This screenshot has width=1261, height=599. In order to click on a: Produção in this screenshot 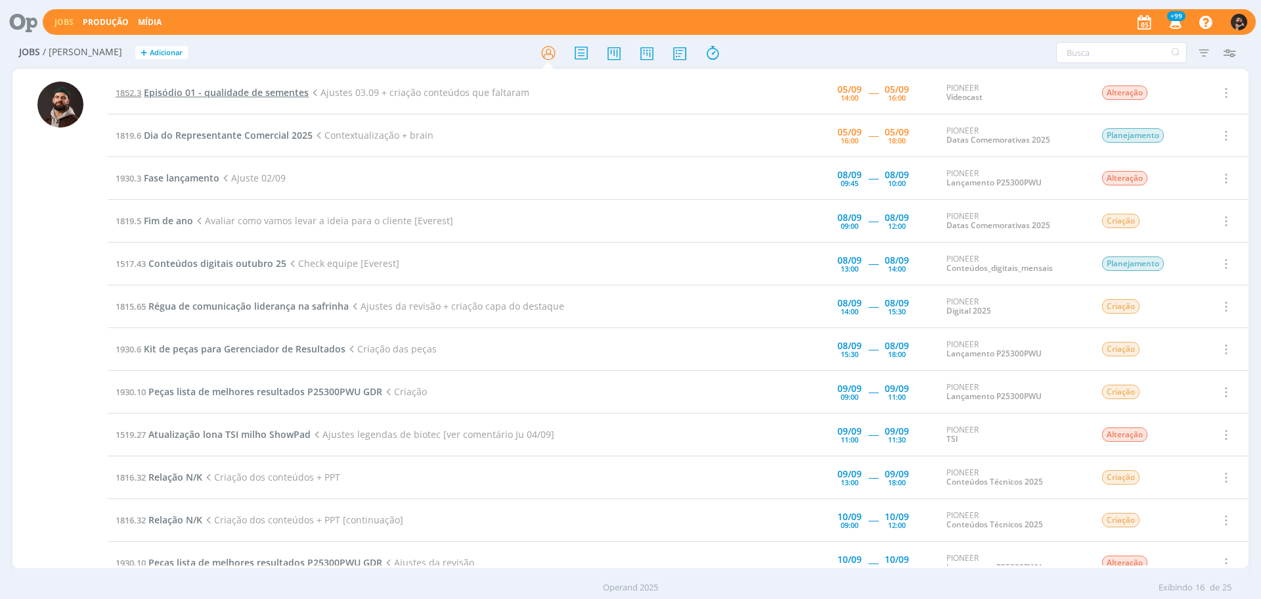, I will do `click(106, 22)`.